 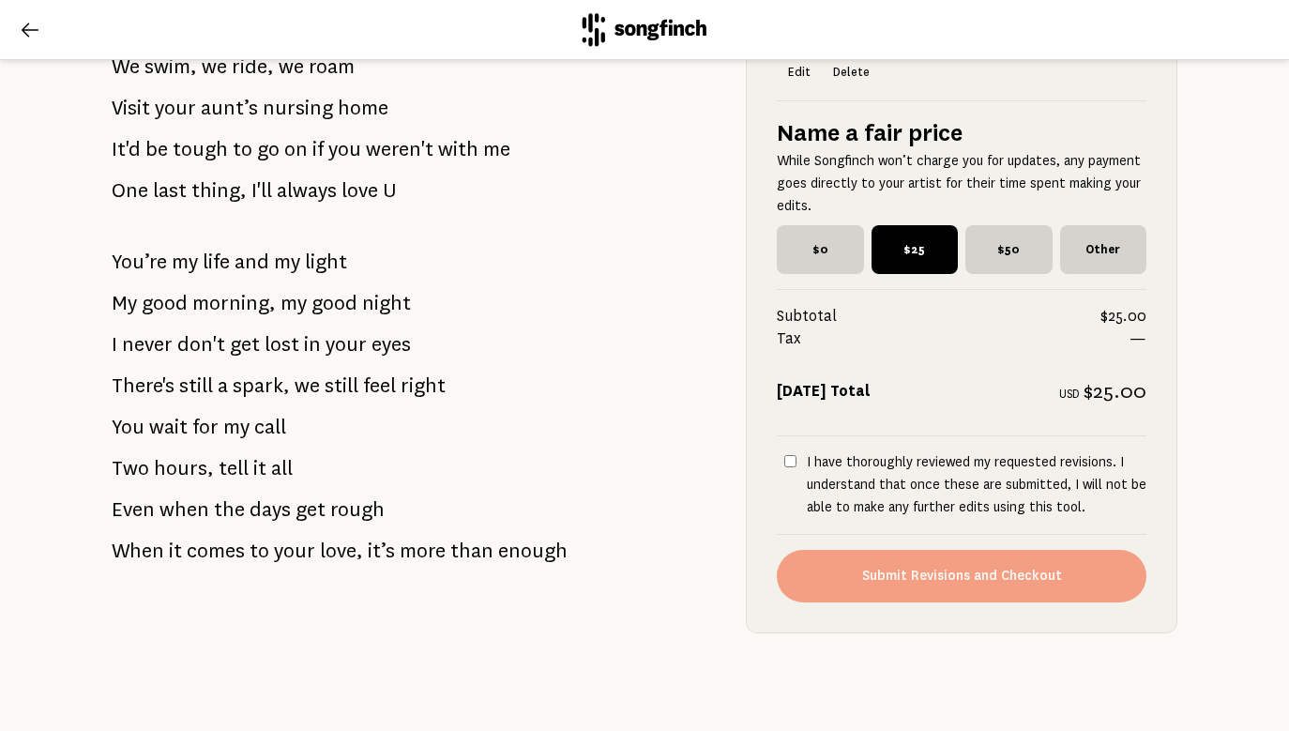 What do you see at coordinates (262, 191) in the screenshot?
I see `span: I'll` at bounding box center [262, 191].